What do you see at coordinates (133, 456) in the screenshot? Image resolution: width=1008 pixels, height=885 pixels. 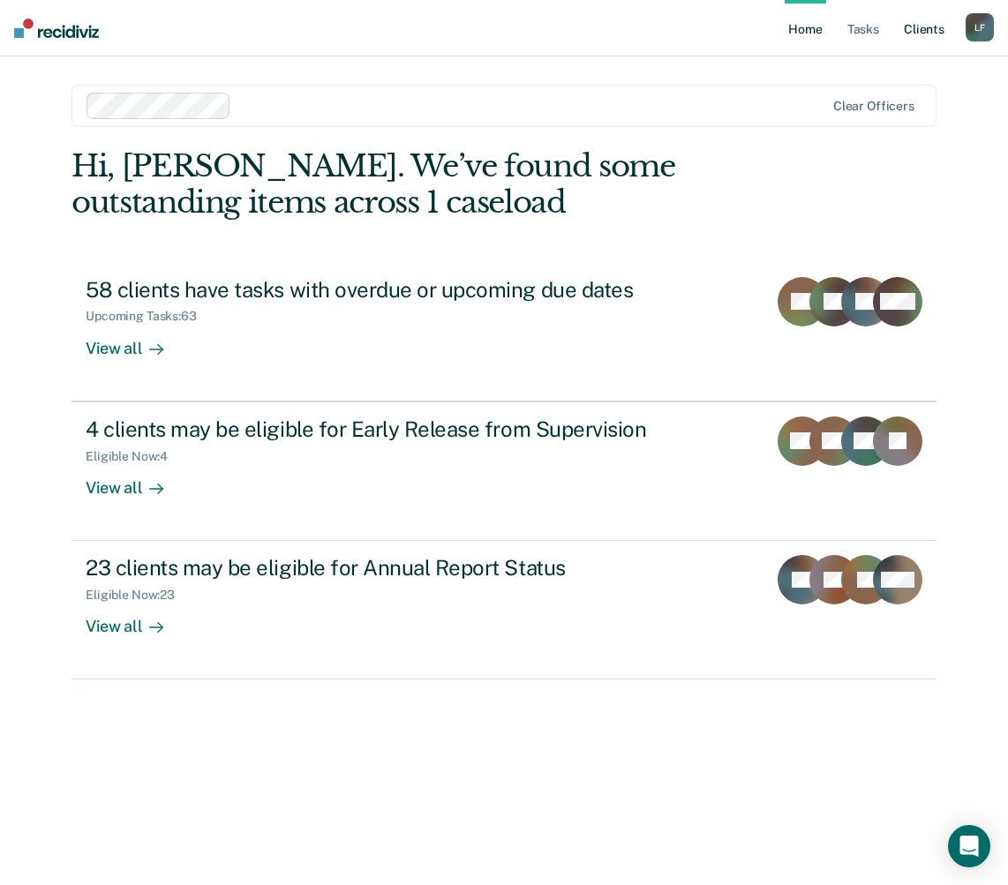 I see `div: Eligible Now : 4` at bounding box center [133, 456].